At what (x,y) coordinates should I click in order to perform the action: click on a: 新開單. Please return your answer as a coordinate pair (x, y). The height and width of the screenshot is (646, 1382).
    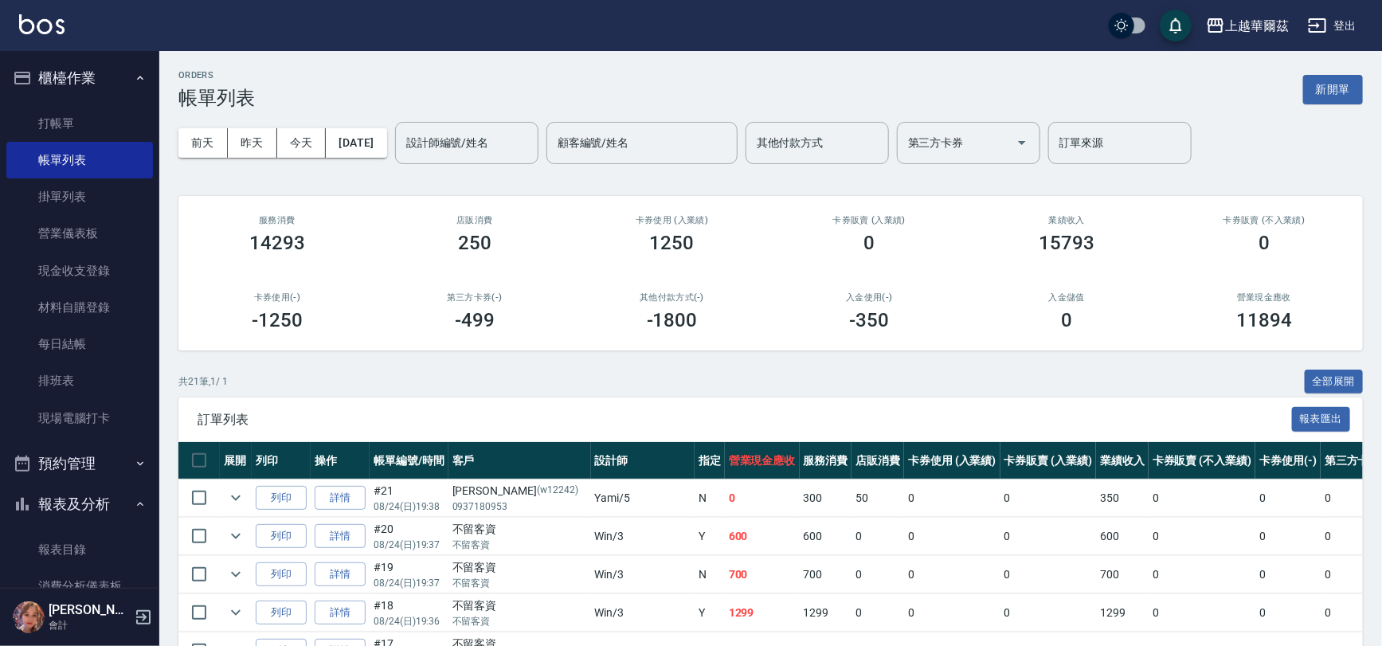
    Looking at the image, I should click on (1333, 88).